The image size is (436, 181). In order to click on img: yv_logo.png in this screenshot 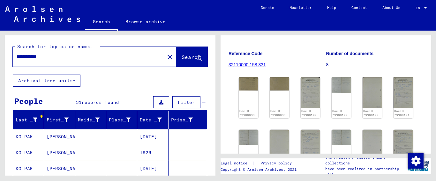, I will do `click(418, 166)`.